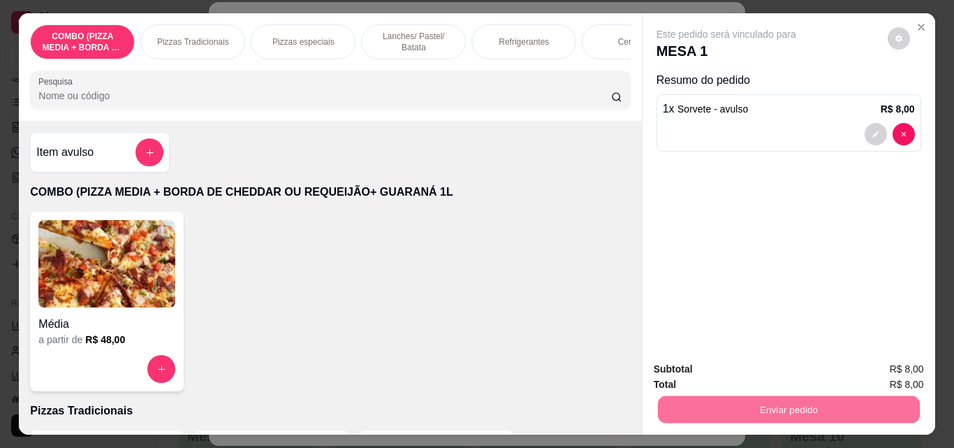 The height and width of the screenshot is (448, 954). What do you see at coordinates (325, 96) in the screenshot?
I see `input: Pesquisa` at bounding box center [325, 96].